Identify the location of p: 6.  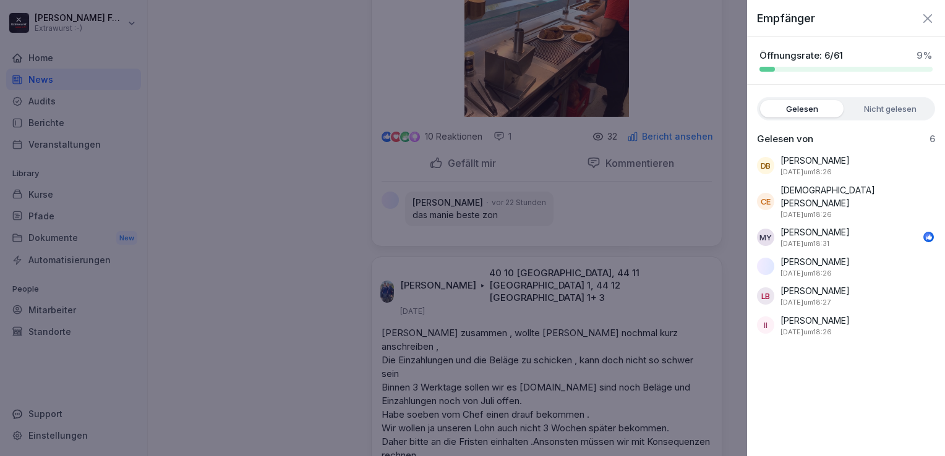
(932, 139).